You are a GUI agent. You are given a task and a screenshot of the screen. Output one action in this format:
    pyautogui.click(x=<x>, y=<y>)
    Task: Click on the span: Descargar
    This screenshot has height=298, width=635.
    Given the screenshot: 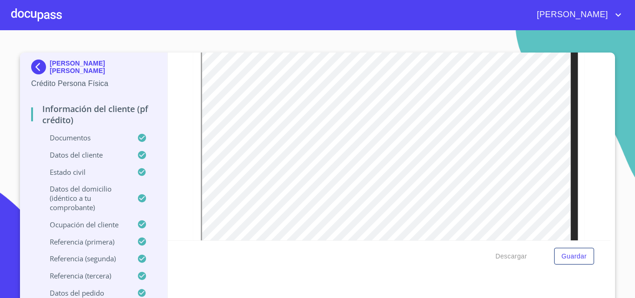 What is the action you would take?
    pyautogui.click(x=511, y=256)
    